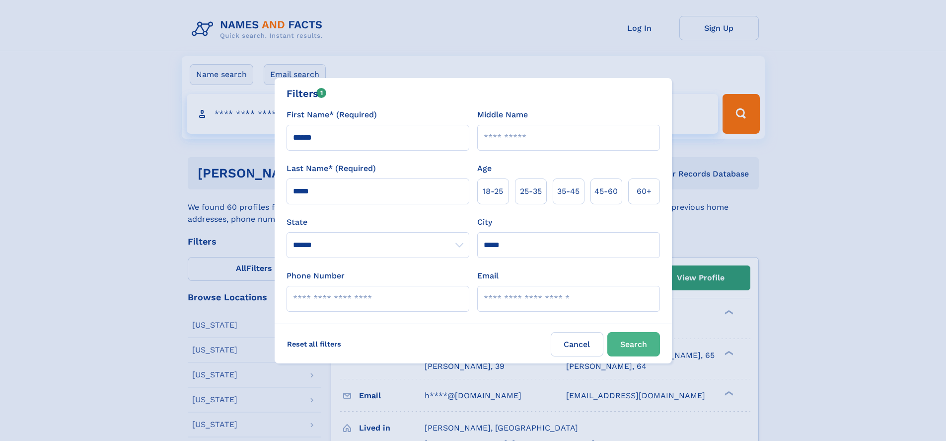  What do you see at coordinates (488, 276) in the screenshot?
I see `label: Email` at bounding box center [488, 276].